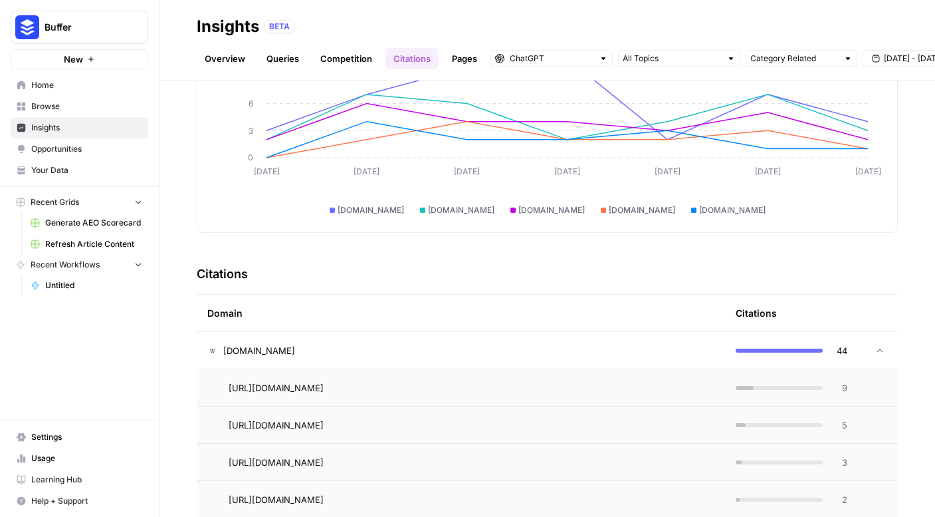 This screenshot has height=517, width=935. I want to click on span: Generate AEO Scorecard, so click(94, 223).